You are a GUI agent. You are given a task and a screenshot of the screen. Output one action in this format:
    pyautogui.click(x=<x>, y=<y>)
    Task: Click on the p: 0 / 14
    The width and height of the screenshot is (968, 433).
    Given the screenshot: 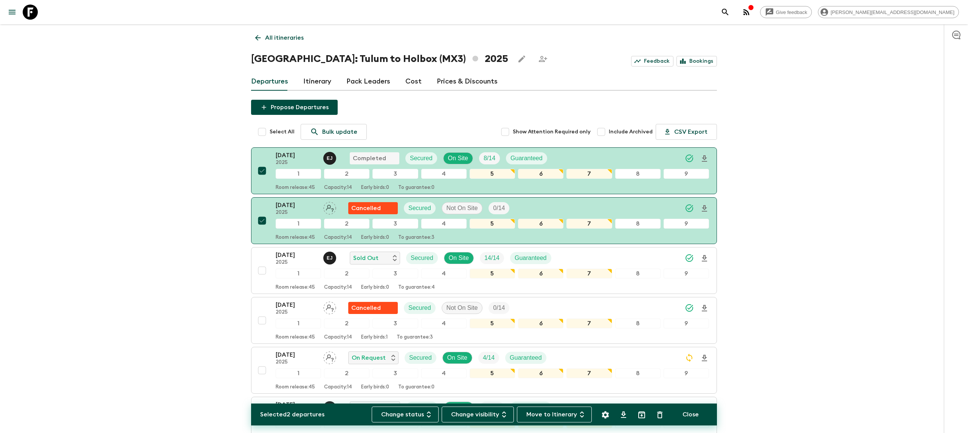 What is the action you would take?
    pyautogui.click(x=498, y=208)
    